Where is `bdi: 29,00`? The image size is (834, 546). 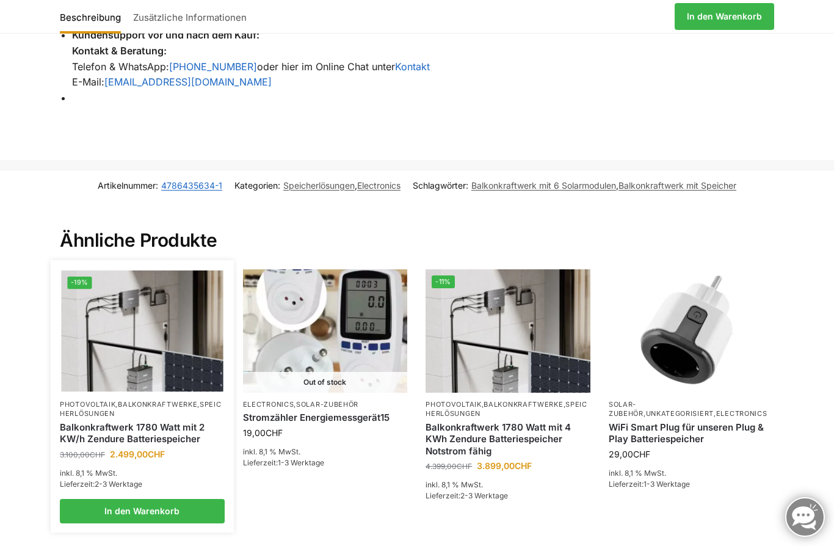 bdi: 29,00 is located at coordinates (629, 454).